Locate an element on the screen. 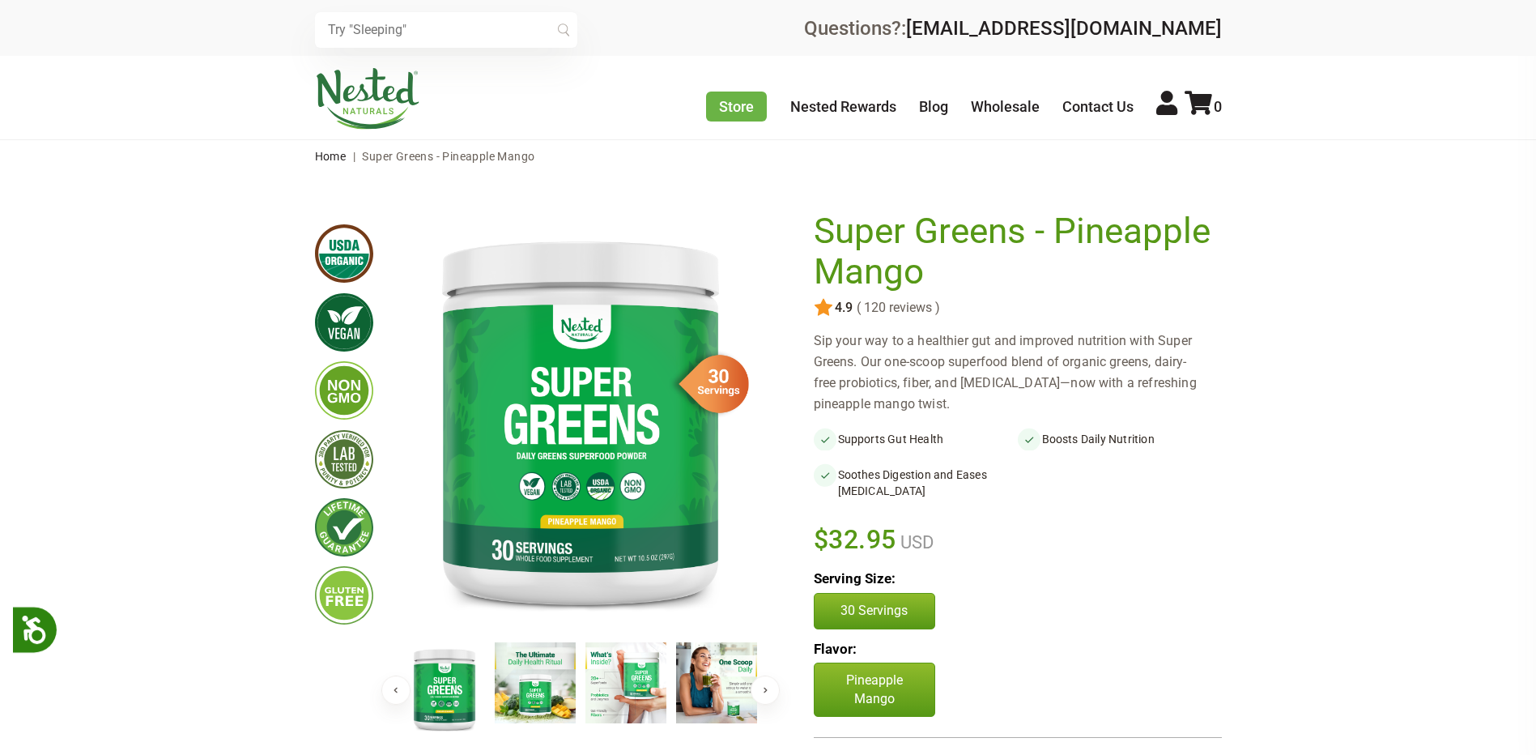 This screenshot has height=755, width=1536. a: Blog is located at coordinates (934, 106).